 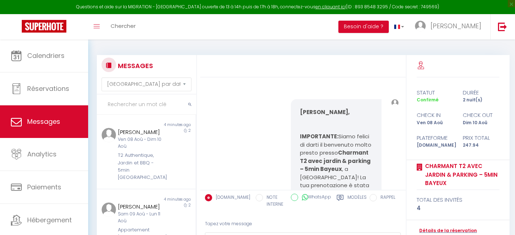 I want to click on strong: IMPORTANTE:, so click(x=319, y=136).